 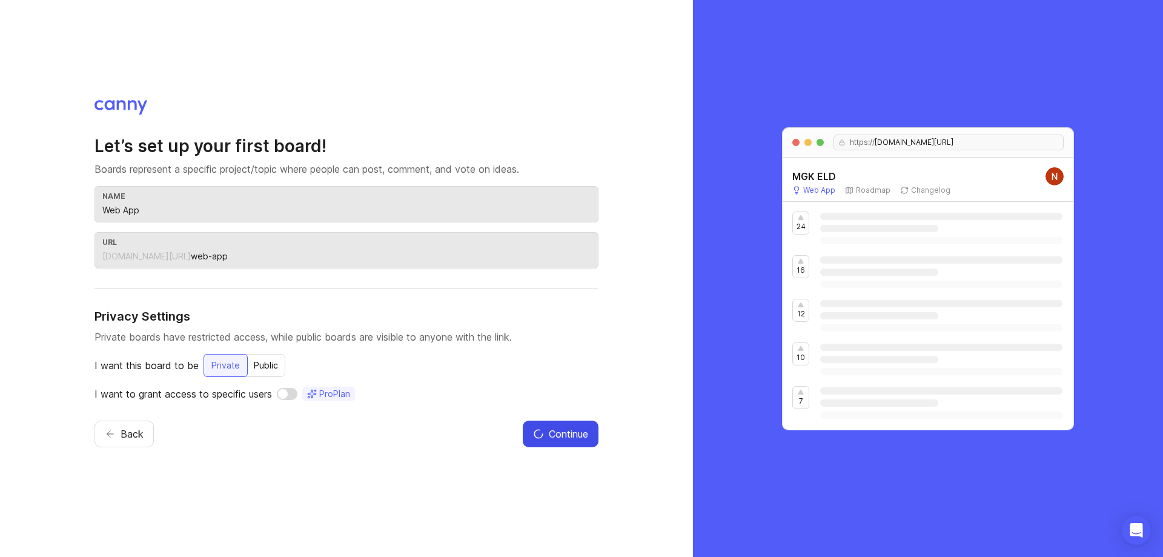 I want to click on h5: MGK ELD, so click(x=814, y=176).